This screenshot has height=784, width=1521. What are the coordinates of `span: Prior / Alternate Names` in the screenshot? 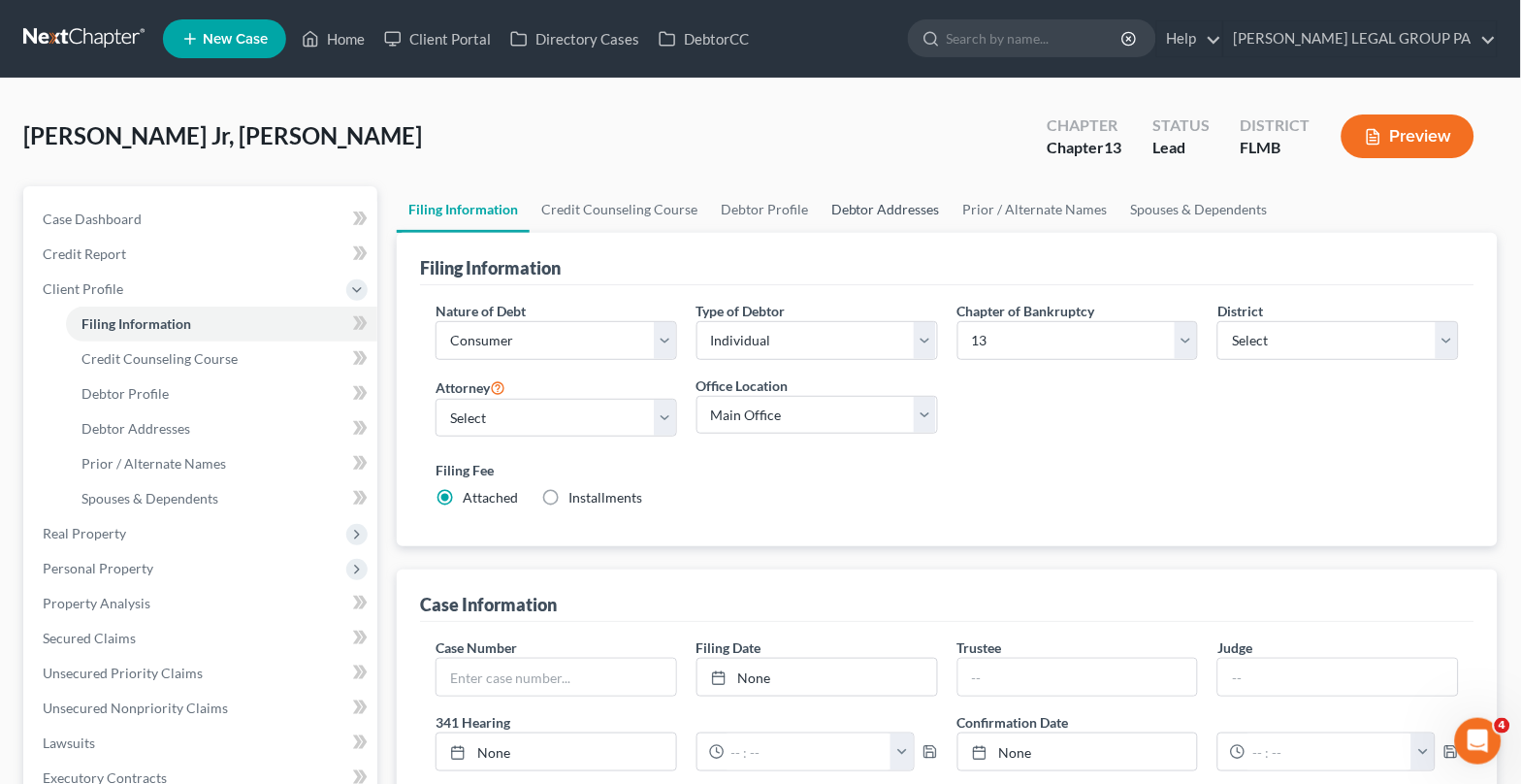 It's located at (153, 463).